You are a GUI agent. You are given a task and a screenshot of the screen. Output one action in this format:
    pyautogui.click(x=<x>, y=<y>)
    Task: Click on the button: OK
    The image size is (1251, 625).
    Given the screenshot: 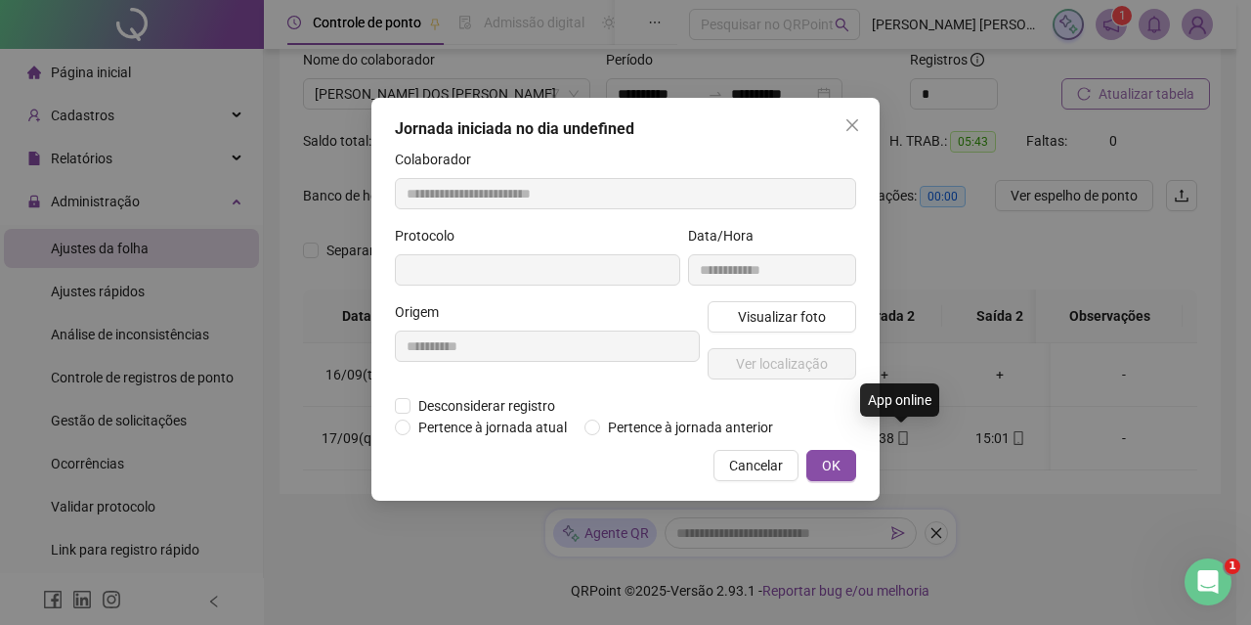 What is the action you would take?
    pyautogui.click(x=831, y=465)
    